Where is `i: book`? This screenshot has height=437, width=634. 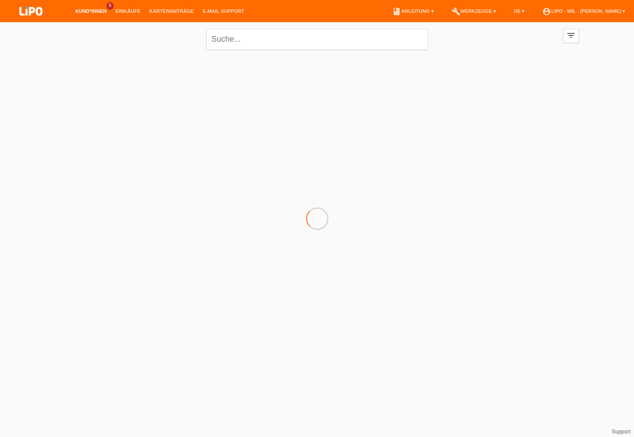 i: book is located at coordinates (397, 12).